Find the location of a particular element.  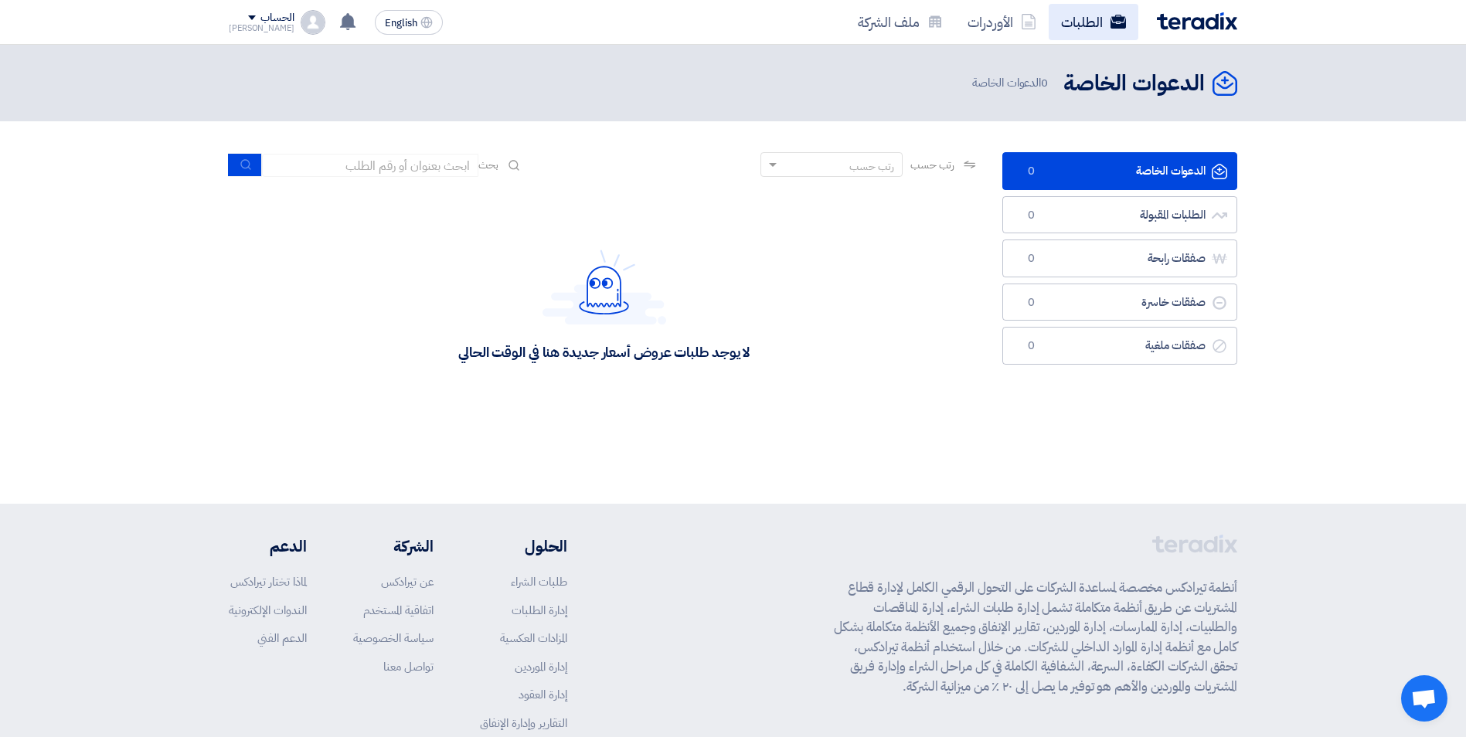

span: بحث is located at coordinates (488, 165).